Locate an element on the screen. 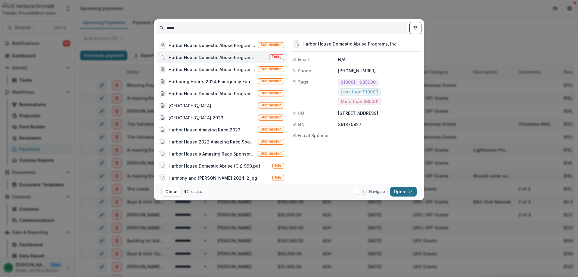 Image resolution: width=578 pixels, height=277 pixels. div: Harbor House Domestic Abuse Programs is located at coordinates (211, 57).